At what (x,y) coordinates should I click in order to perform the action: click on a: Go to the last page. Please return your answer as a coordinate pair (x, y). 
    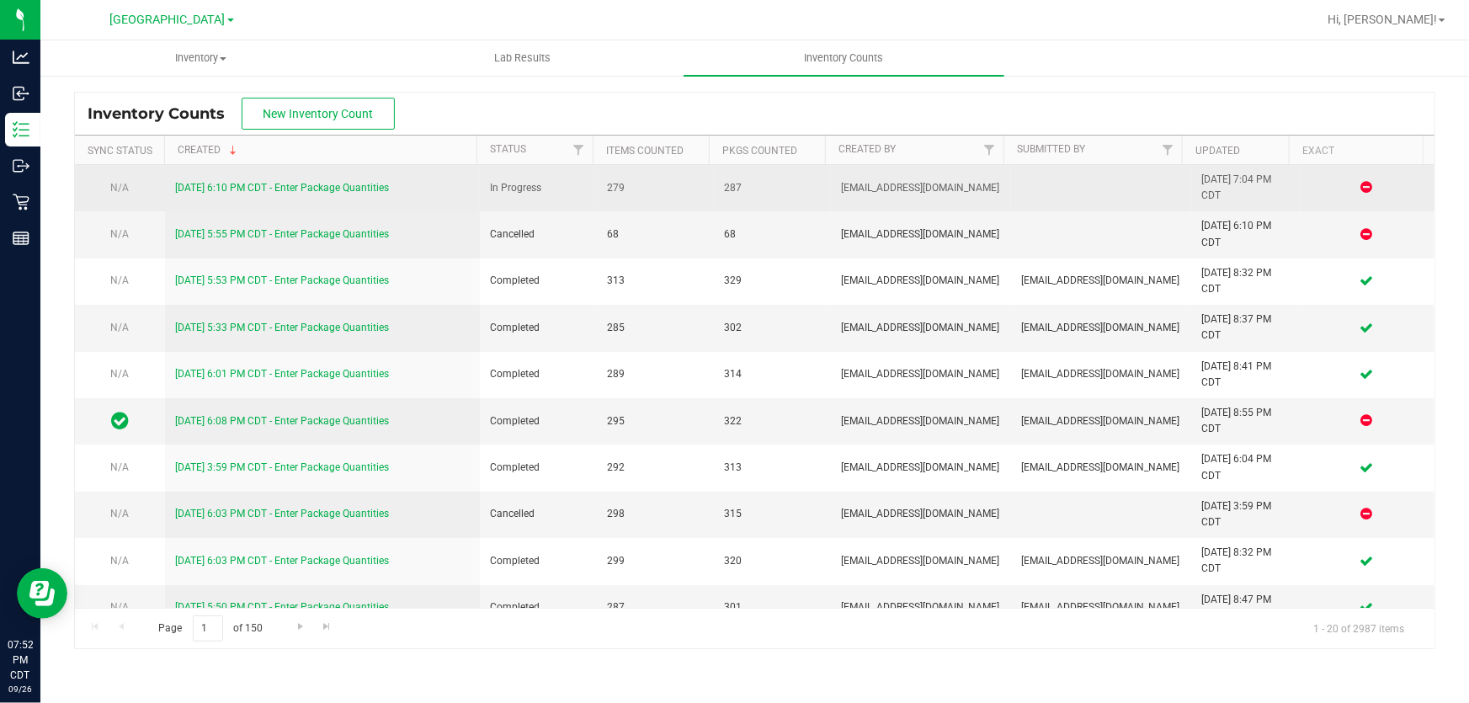
    Looking at the image, I should click on (327, 626).